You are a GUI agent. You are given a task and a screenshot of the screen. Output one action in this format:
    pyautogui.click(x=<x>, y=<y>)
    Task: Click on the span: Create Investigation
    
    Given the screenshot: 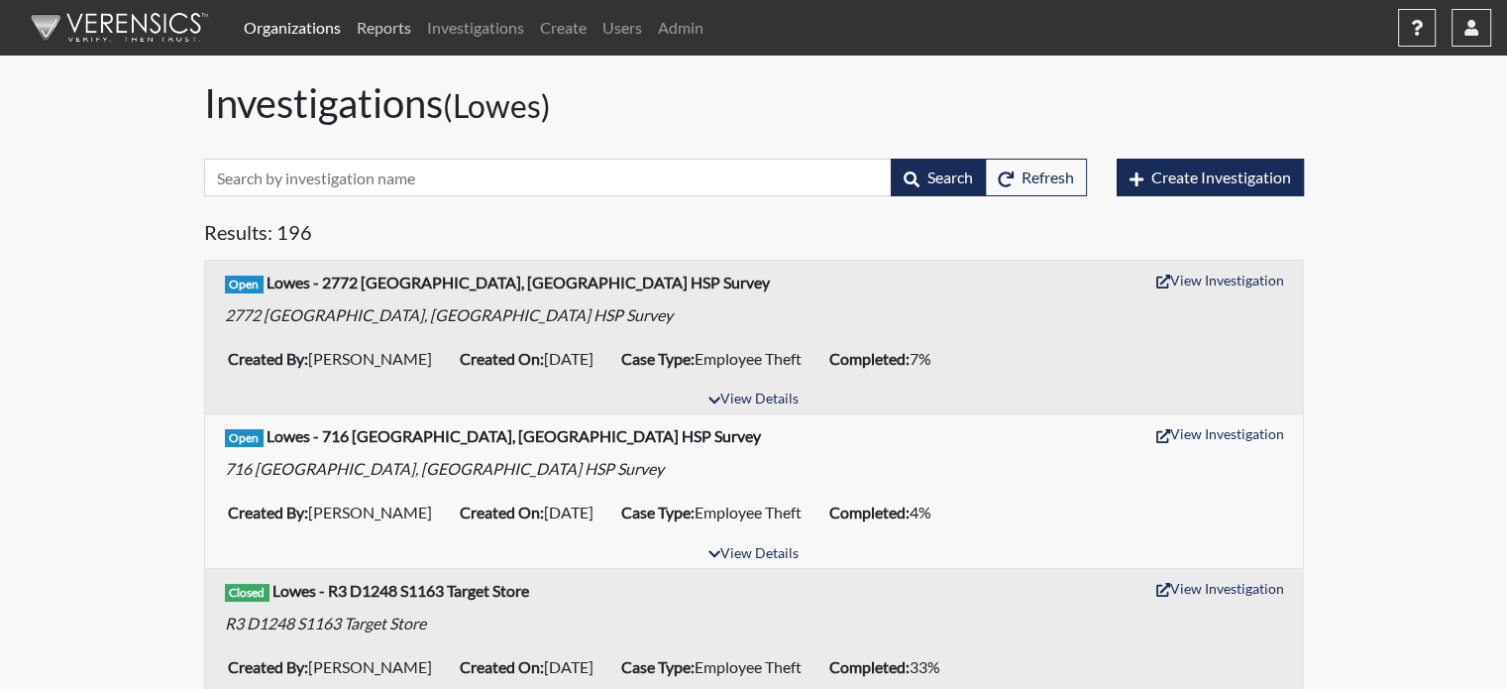 What is the action you would take?
    pyautogui.click(x=1221, y=176)
    